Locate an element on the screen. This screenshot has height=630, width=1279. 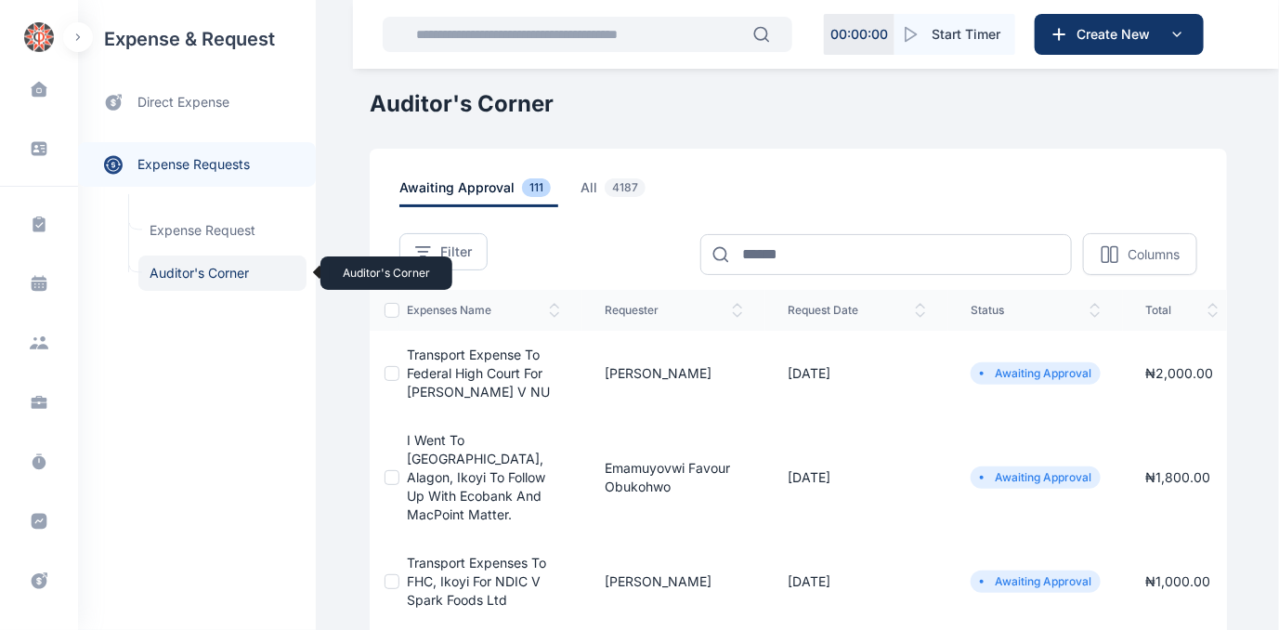
span: Create New is located at coordinates (1118, 34).